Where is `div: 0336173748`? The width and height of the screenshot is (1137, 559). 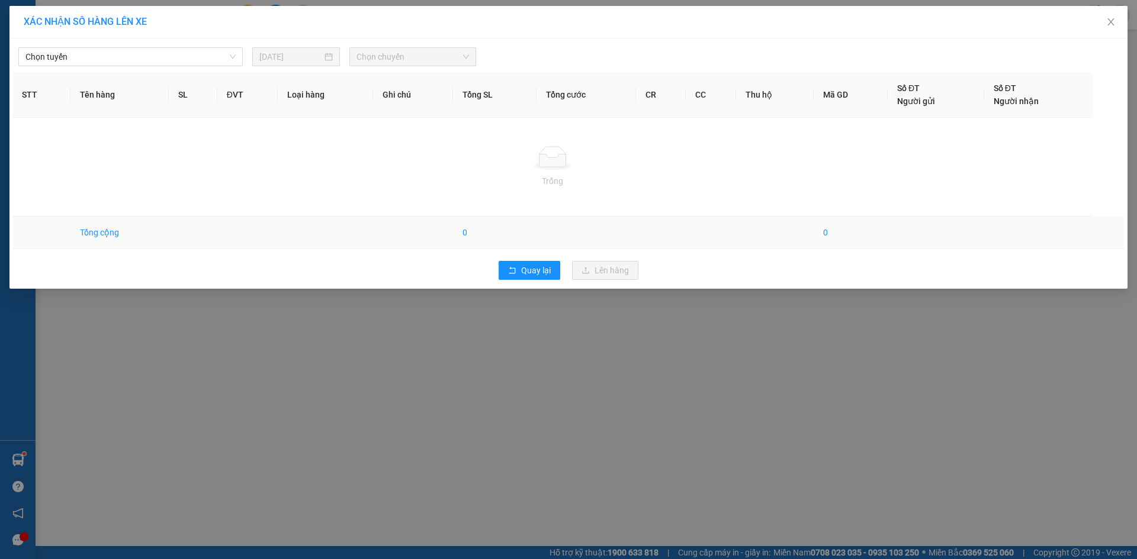 div: 0336173748 is located at coordinates (173, 59).